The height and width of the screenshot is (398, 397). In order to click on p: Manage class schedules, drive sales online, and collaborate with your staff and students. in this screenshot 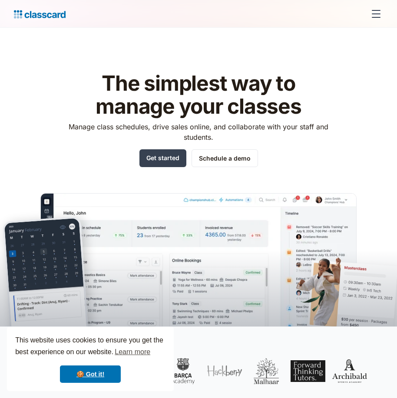, I will do `click(198, 132)`.